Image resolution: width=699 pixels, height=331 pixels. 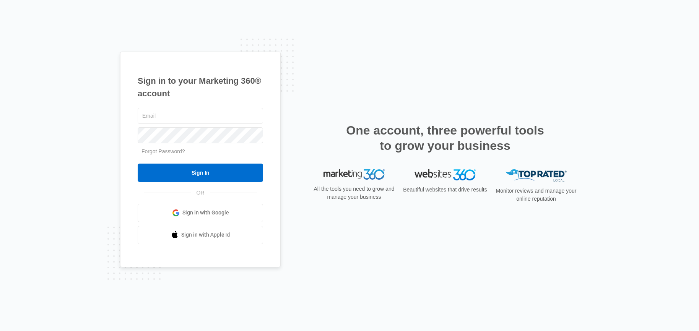 I want to click on input: Sign In, so click(x=200, y=173).